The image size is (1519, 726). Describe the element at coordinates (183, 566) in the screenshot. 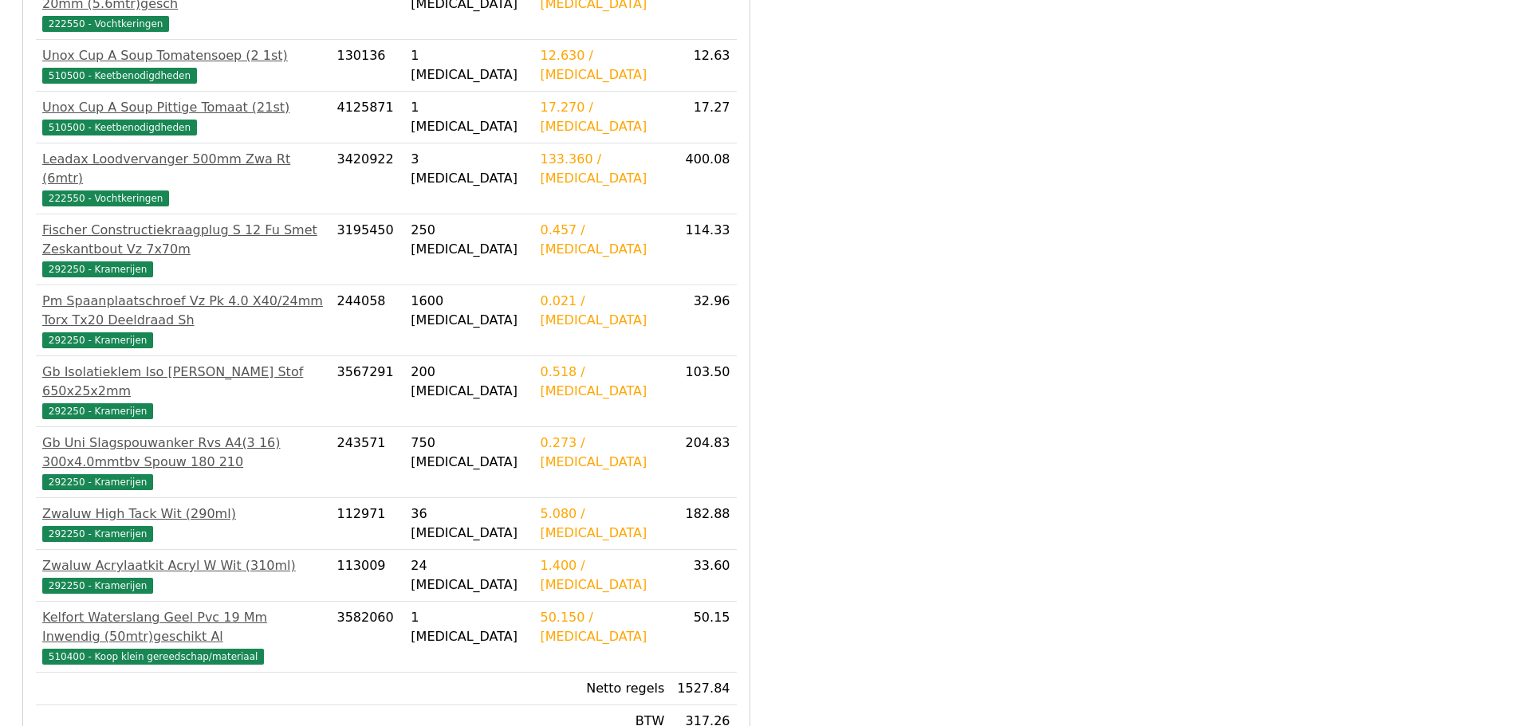

I see `div: Zwaluw Acrylaatkit Acryl W Wit (310ml)` at that location.